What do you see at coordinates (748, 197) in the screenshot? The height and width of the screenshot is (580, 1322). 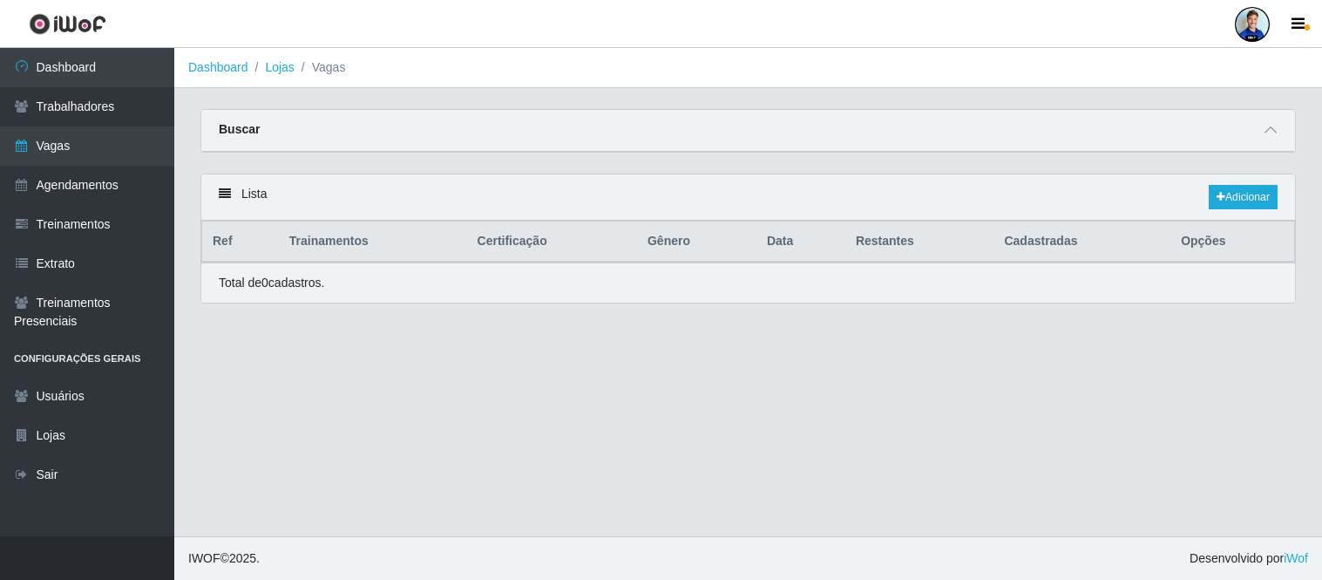 I see `div: Lista` at bounding box center [748, 197].